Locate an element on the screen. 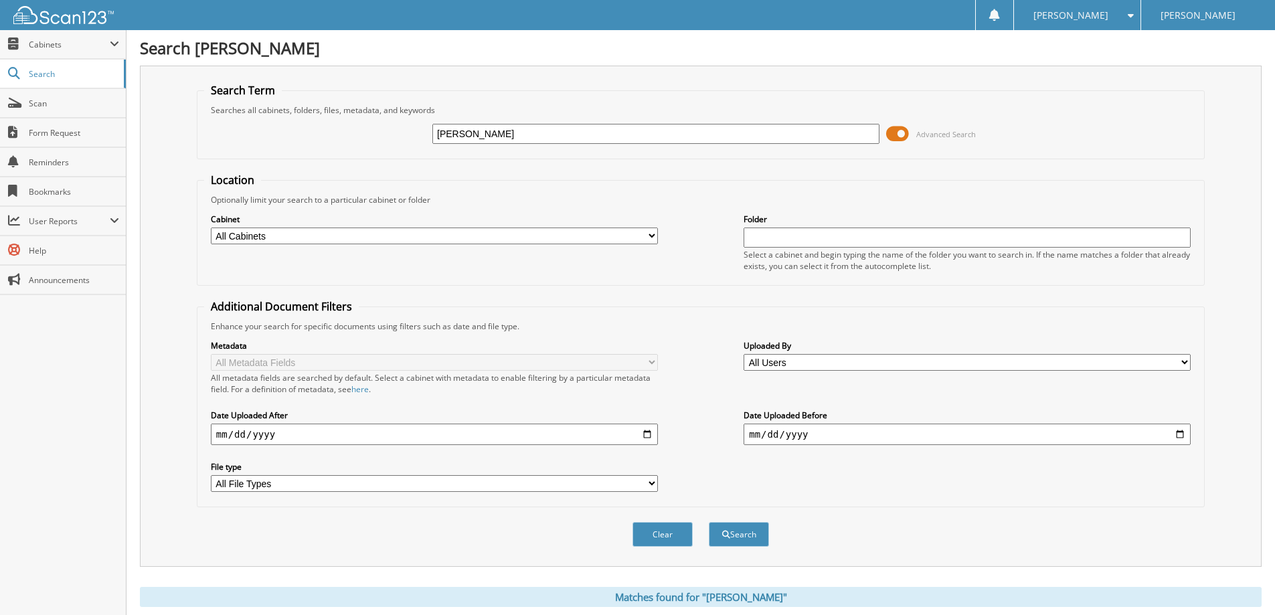 The height and width of the screenshot is (615, 1275). div: Searches all cabinets, folders, files, metadata, and keywords is located at coordinates (701, 110).